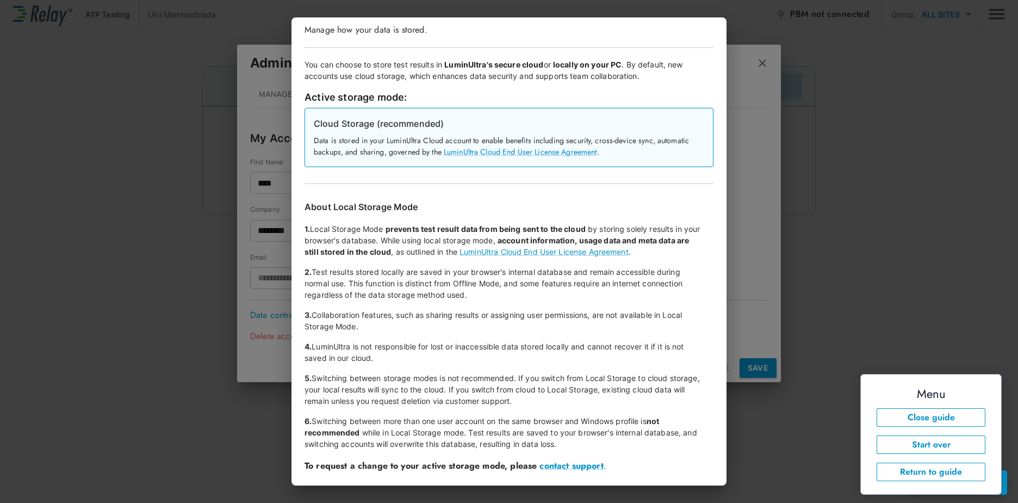  I want to click on p: Manage how your data is stored., so click(509, 30).